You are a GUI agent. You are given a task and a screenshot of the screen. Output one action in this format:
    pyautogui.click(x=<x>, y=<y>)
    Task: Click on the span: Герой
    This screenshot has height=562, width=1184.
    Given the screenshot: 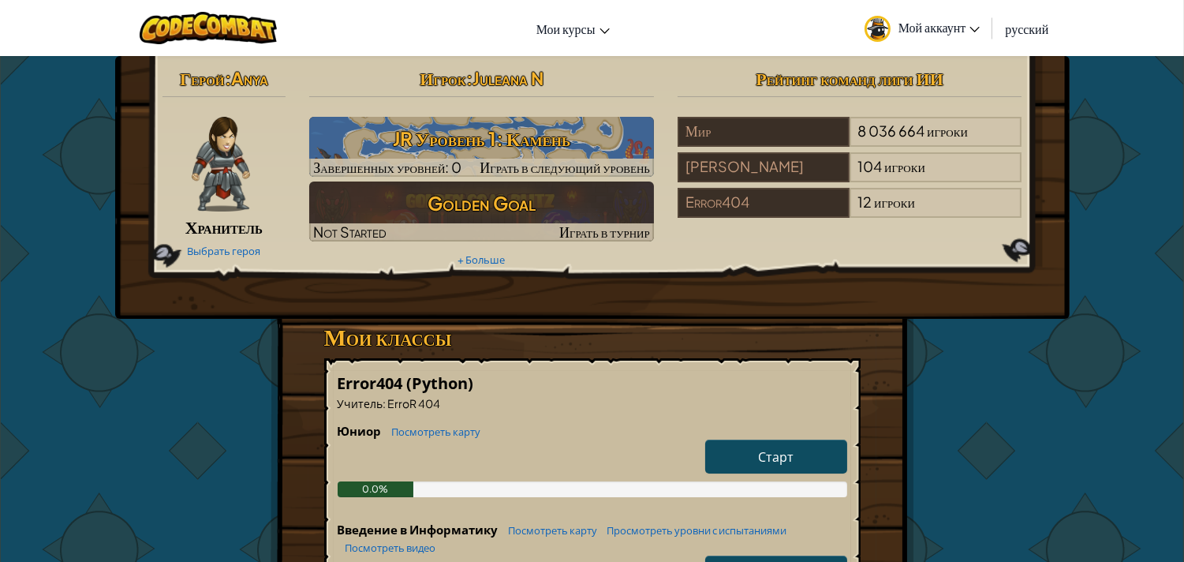 What is the action you would take?
    pyautogui.click(x=202, y=78)
    